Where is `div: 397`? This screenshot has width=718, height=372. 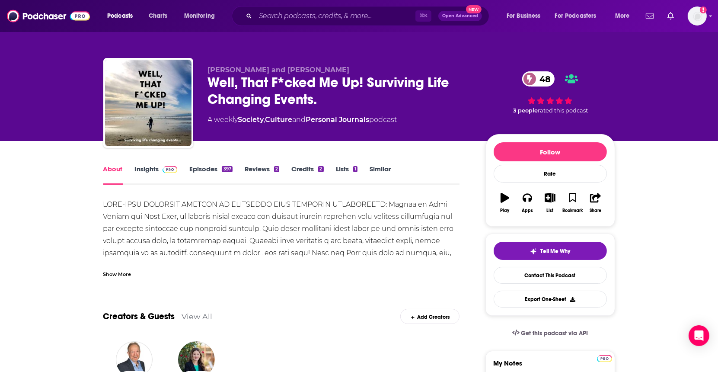
div: 397 is located at coordinates (227, 169).